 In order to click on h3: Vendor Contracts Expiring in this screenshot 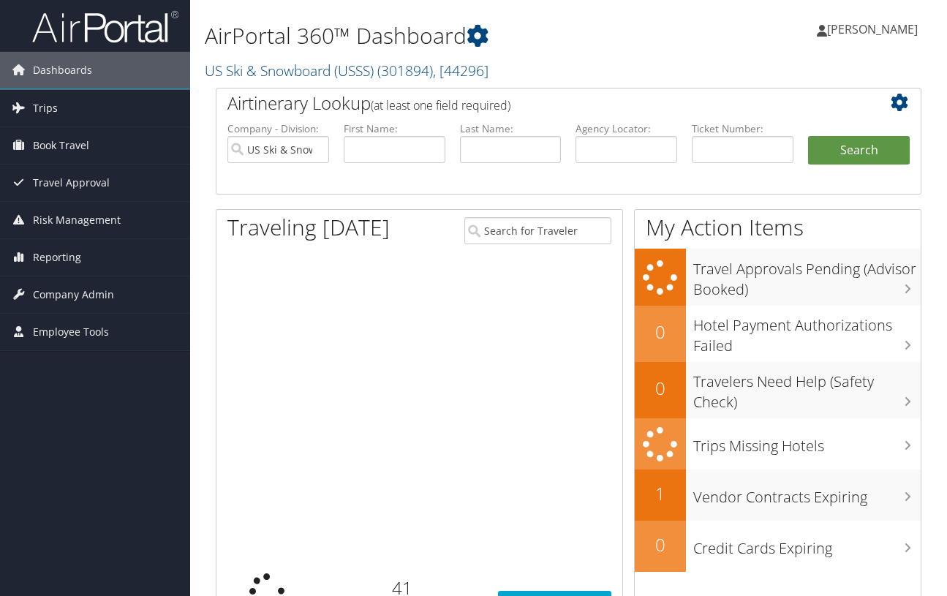, I will do `click(807, 494)`.